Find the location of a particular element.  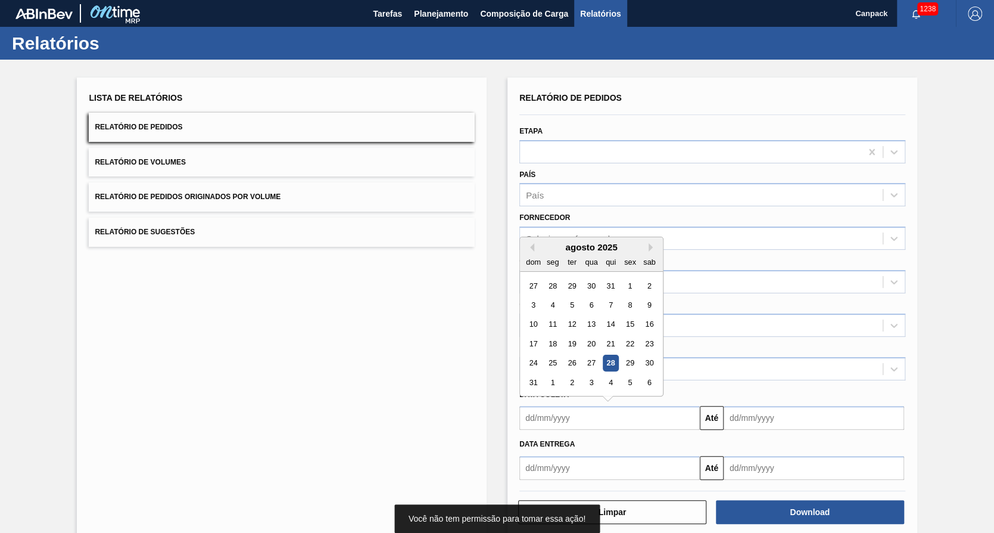

span: Relatório de Volumes is located at coordinates (140, 162).